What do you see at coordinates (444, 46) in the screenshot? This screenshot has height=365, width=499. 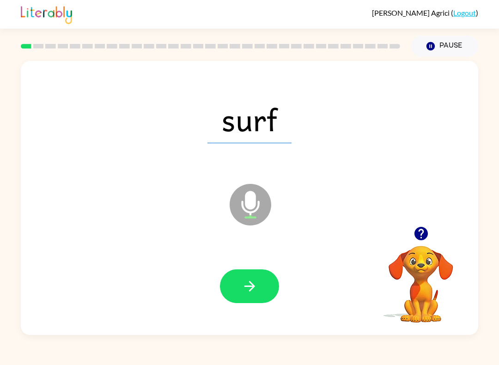 I see `button: Pause` at bounding box center [444, 46].